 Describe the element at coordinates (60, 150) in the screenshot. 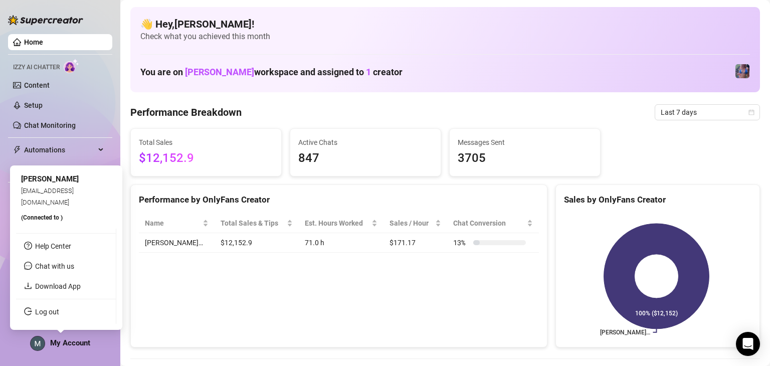

I see `span: Automations` at that location.